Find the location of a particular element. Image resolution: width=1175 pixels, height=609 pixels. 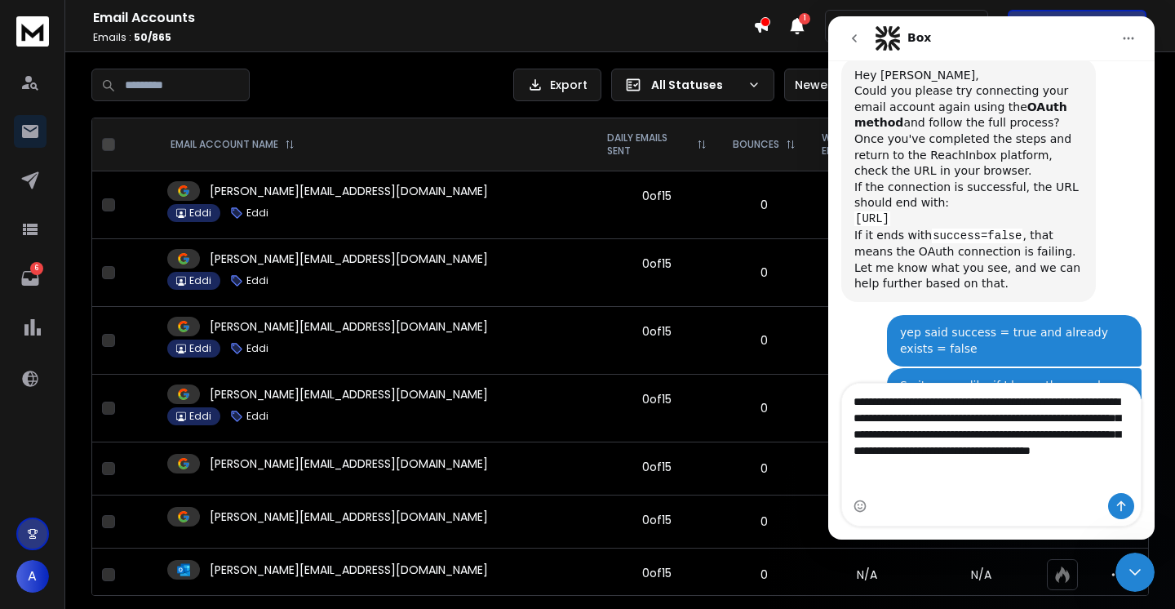

button: Newest is located at coordinates (837, 85).